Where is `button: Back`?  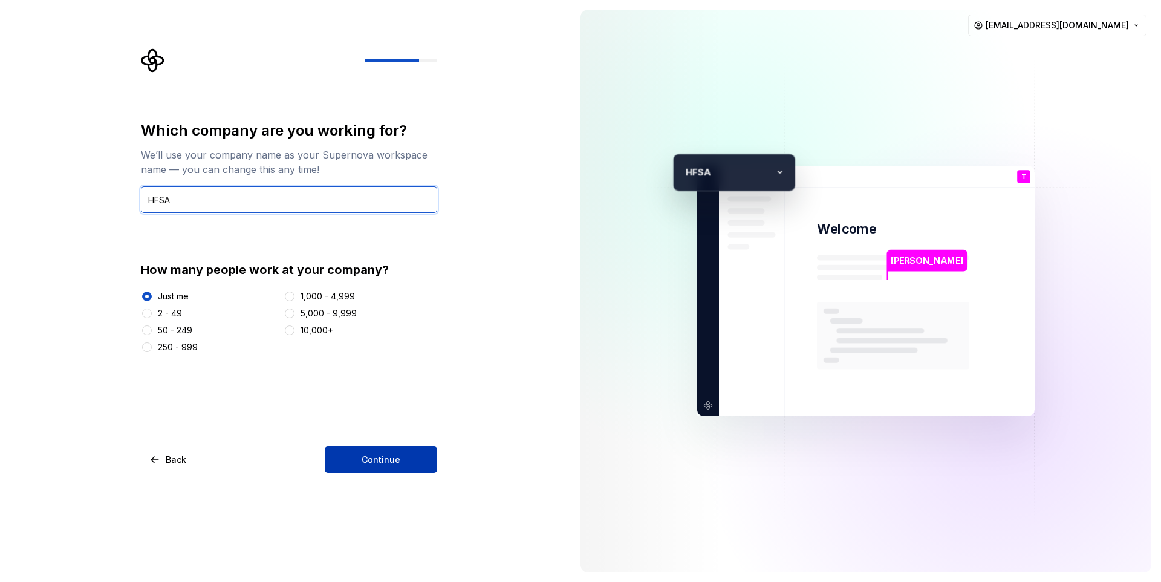 button: Back is located at coordinates (169, 460).